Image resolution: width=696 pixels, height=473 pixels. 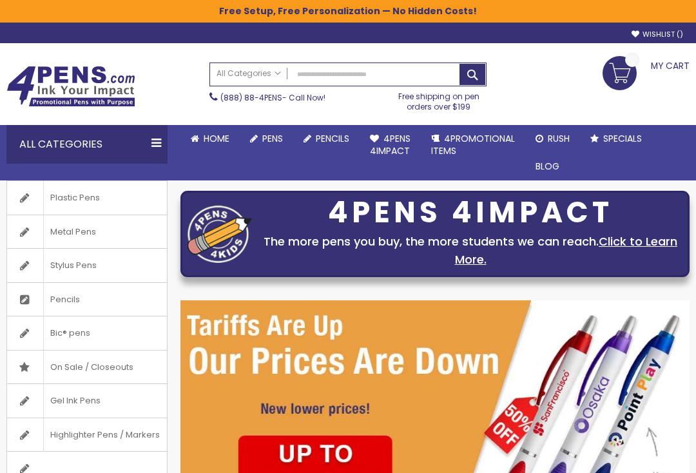 I want to click on span: All Categories, so click(x=249, y=73).